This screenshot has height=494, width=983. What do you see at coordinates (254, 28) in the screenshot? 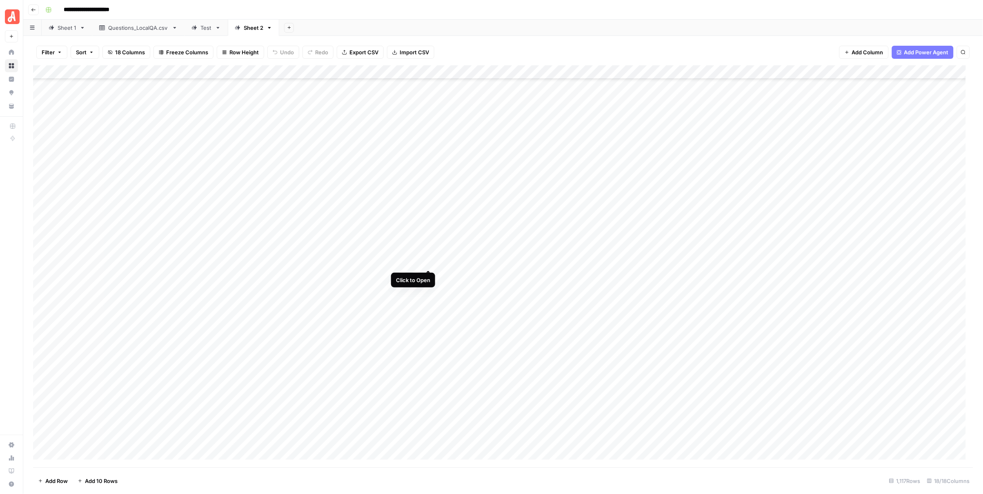
I see `div: Sheet 2` at bounding box center [254, 28].